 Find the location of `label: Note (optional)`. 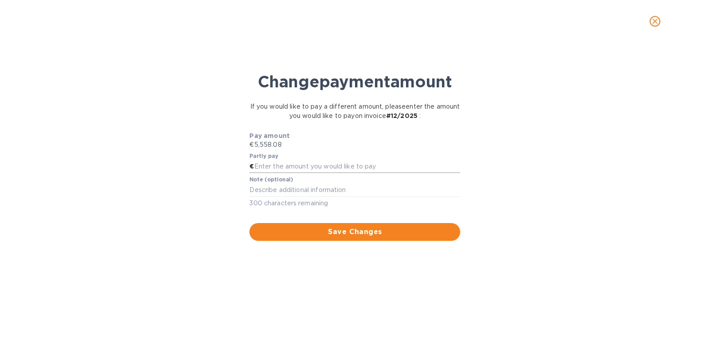

label: Note (optional) is located at coordinates (271, 180).